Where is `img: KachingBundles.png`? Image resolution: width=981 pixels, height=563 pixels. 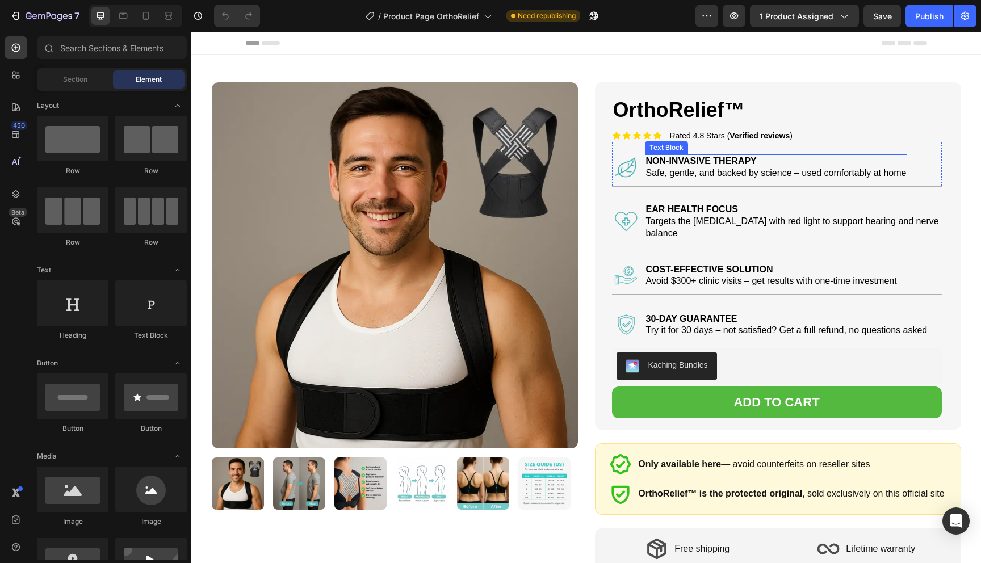 img: KachingBundles.png is located at coordinates (441, 335).